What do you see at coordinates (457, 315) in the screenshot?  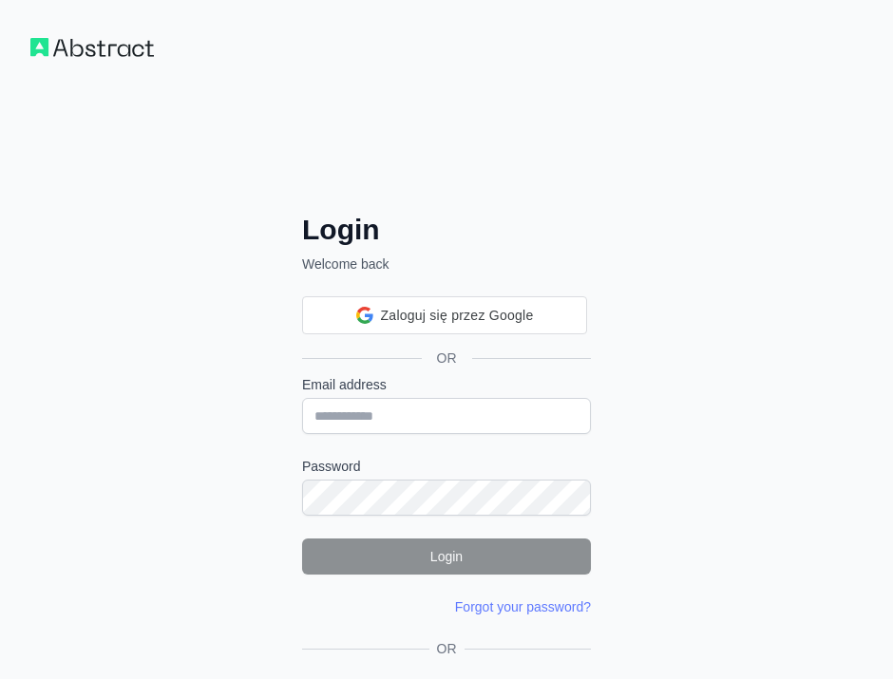 I see `span: Zaloguj się przez Google` at bounding box center [457, 315].